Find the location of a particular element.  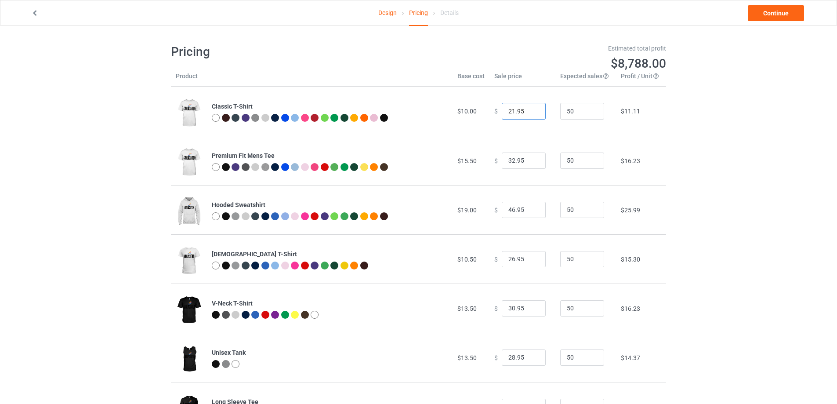

span: $11.11 is located at coordinates (631, 111).